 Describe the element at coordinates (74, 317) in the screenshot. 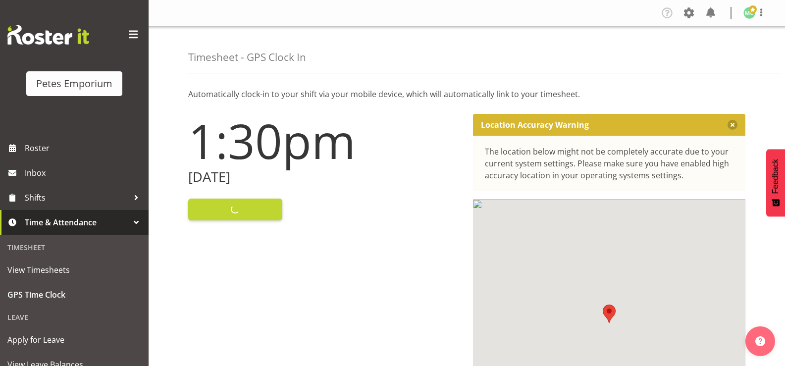

I see `div: Leave` at that location.